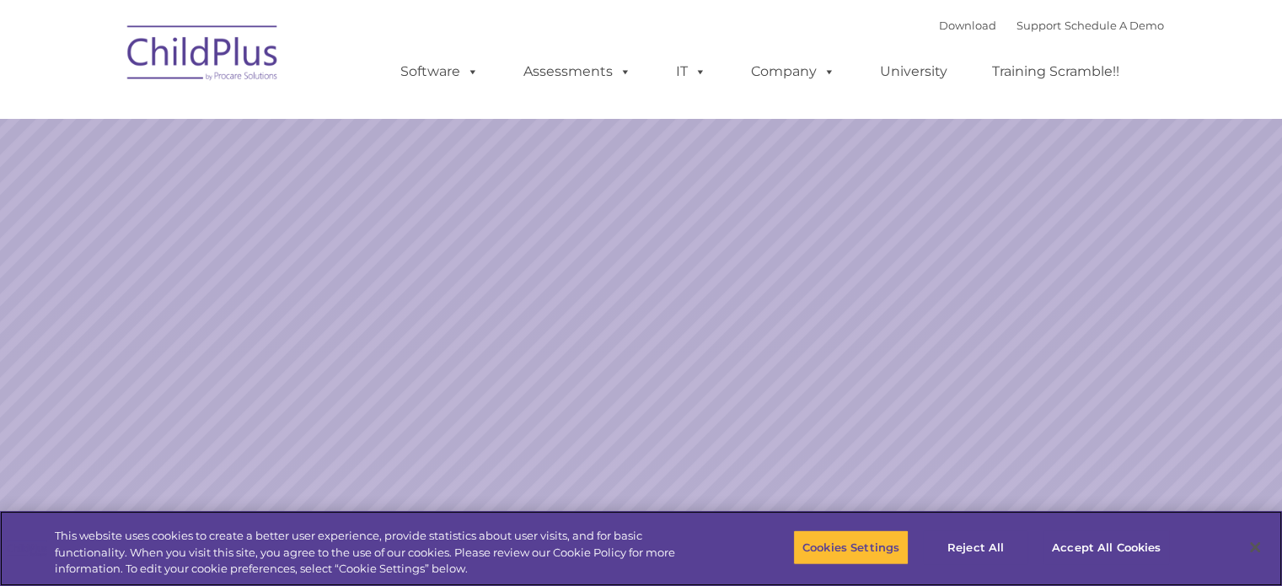  I want to click on a: Assessments, so click(577, 72).